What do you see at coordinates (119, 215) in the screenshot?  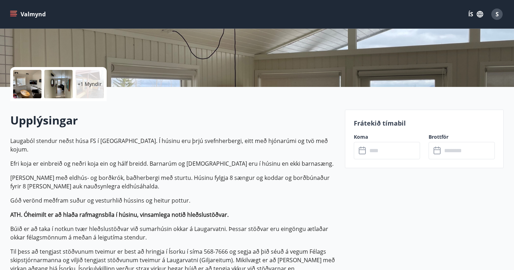 I see `strong: ATH. Óheimilt er að hlaða rafmagnsbíla í húsinu, vinsamlega notið hleðslustöðvar.` at bounding box center [119, 215].